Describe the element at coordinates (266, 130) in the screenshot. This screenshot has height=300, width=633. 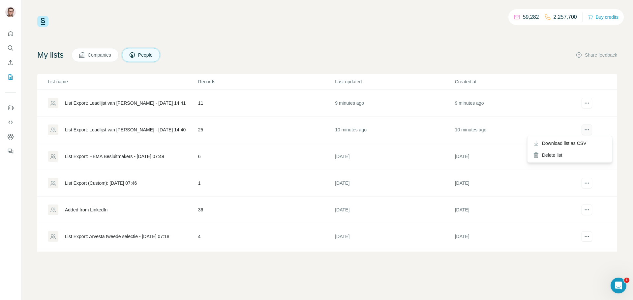
I see `td: 25` at that location.